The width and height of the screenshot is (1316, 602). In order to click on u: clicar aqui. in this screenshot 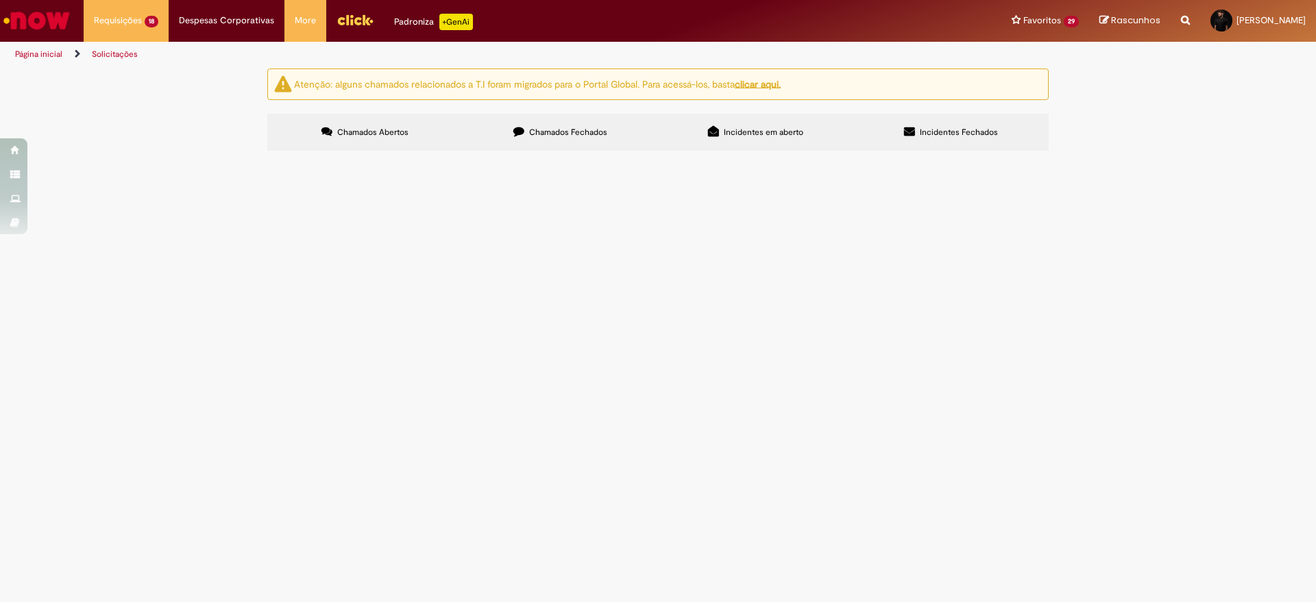, I will do `click(757, 84)`.